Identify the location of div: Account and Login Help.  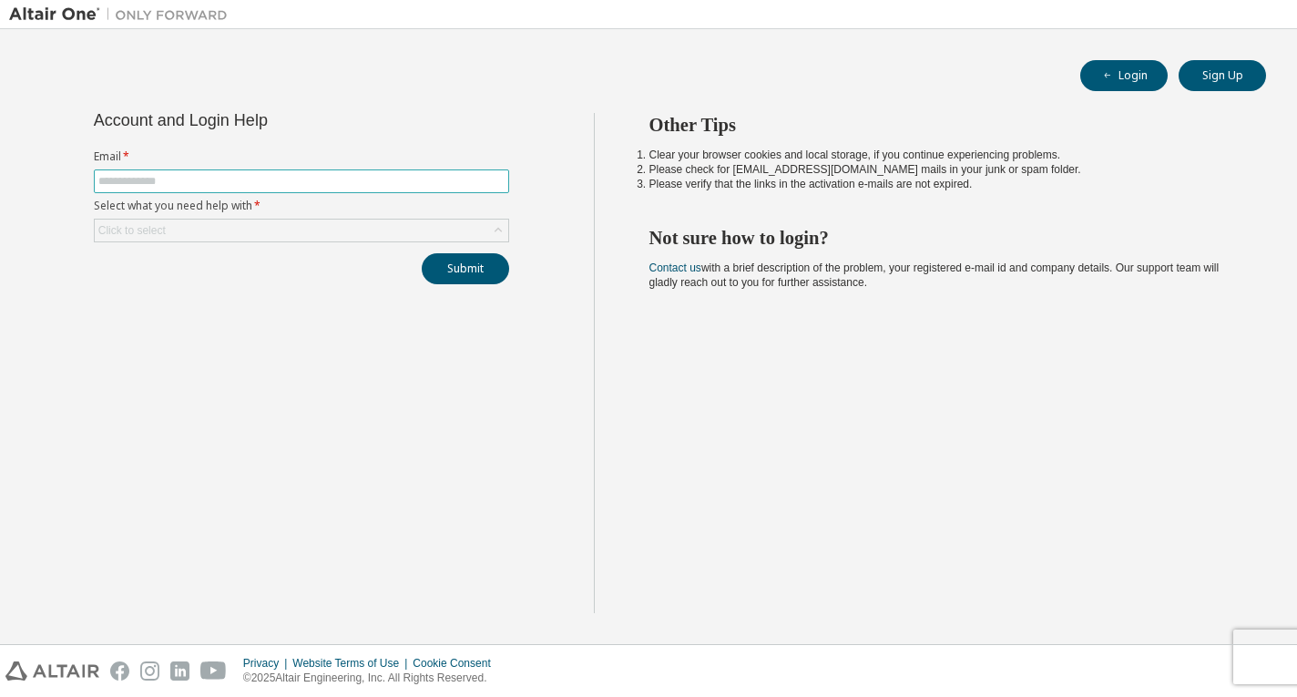
(259, 120).